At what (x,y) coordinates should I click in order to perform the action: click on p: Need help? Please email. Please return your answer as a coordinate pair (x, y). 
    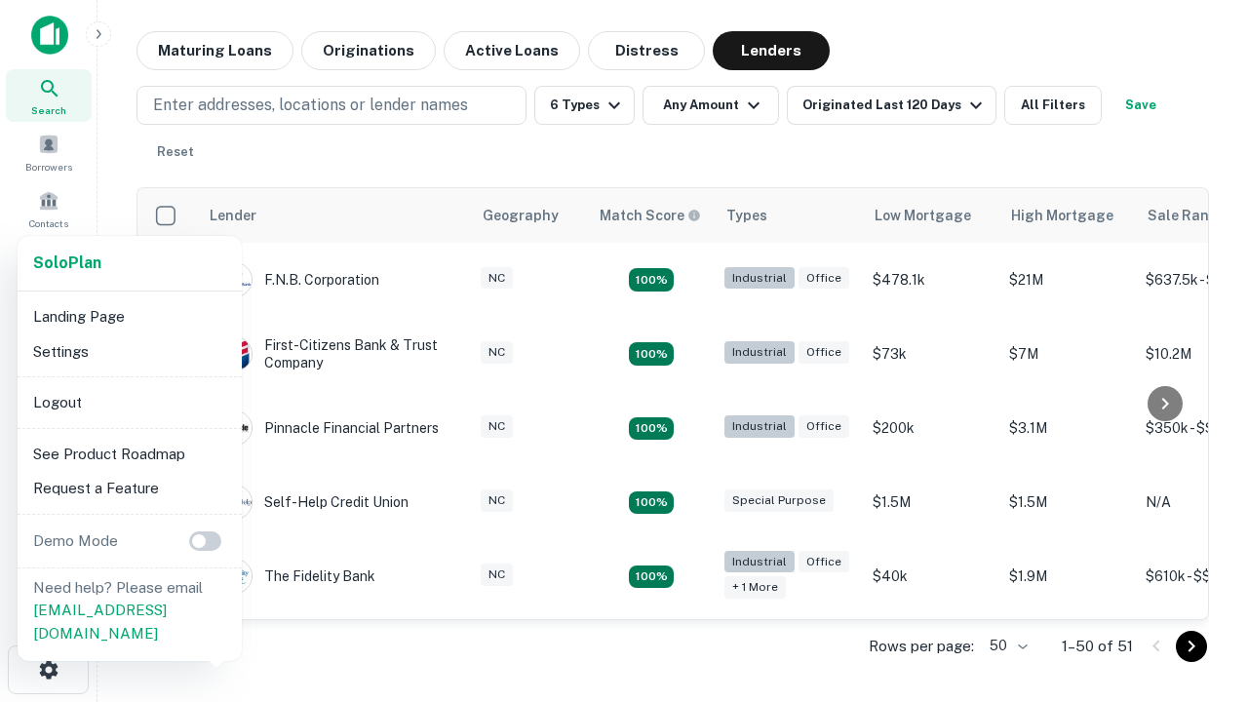
    Looking at the image, I should click on (130, 610).